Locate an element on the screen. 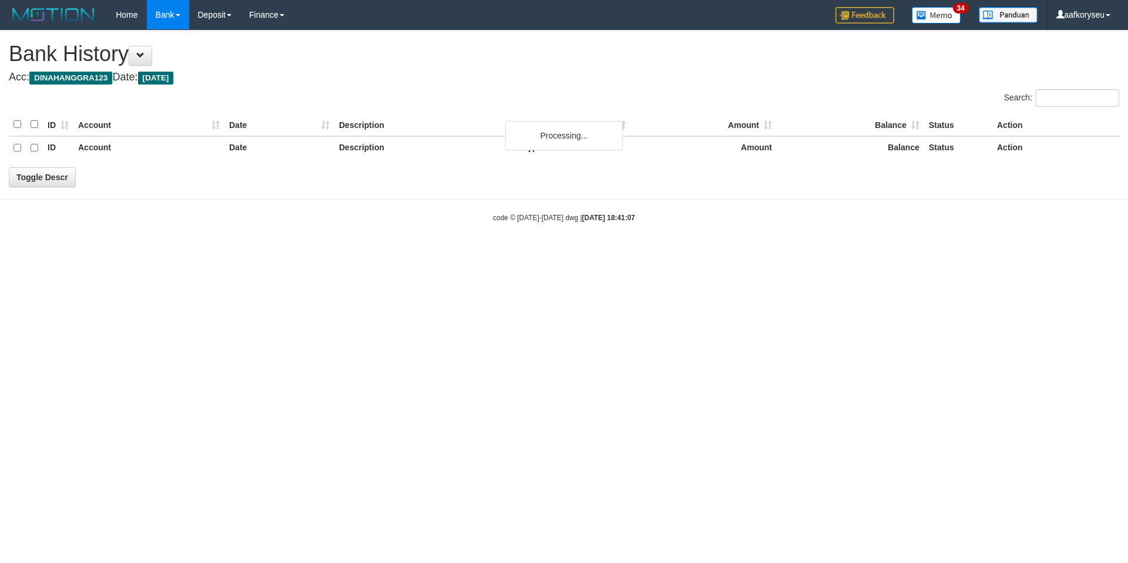 The image size is (1128, 563). img: Button%20Memo.svg is located at coordinates (936, 15).